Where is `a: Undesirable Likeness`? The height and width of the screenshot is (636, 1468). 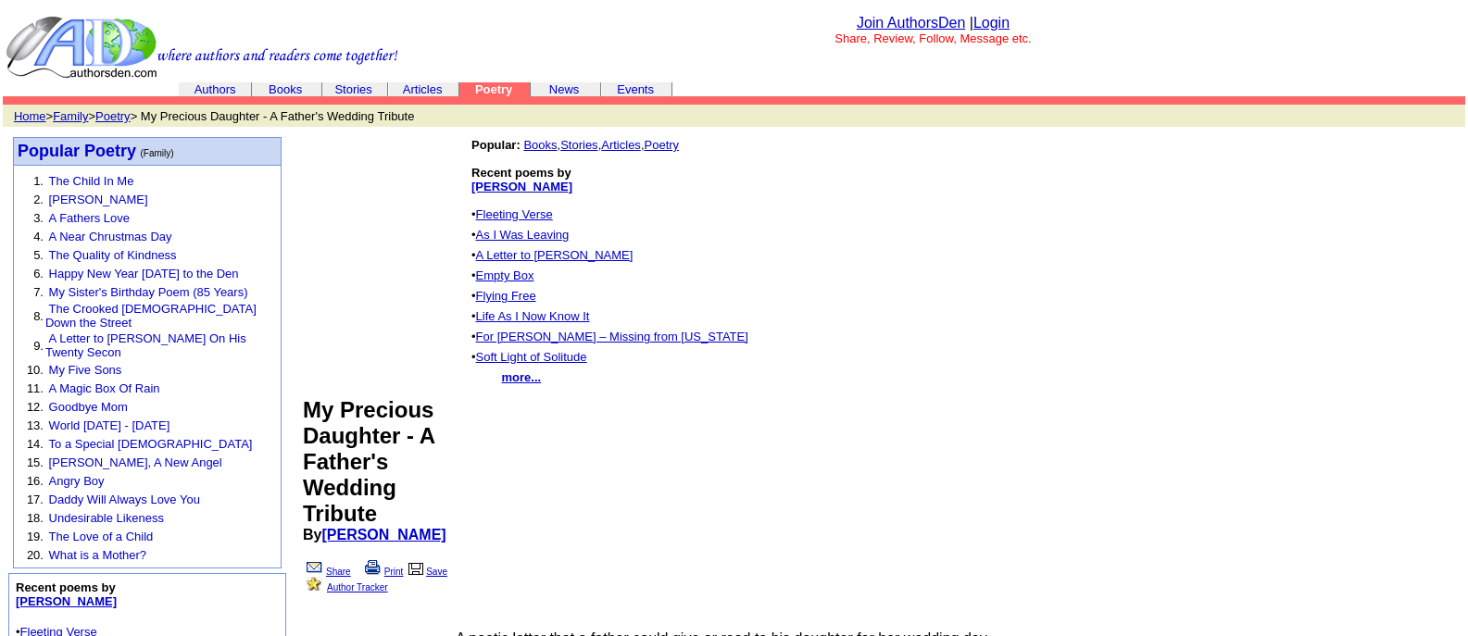 a: Undesirable Likeness is located at coordinates (106, 518).